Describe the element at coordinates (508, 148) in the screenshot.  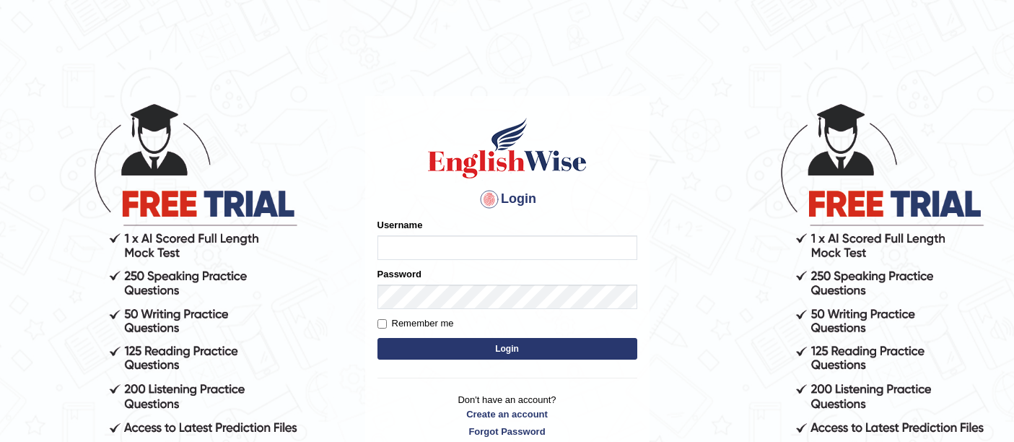
I see `img: Logo of English Wise sign in for intelligent practice with AI` at that location.